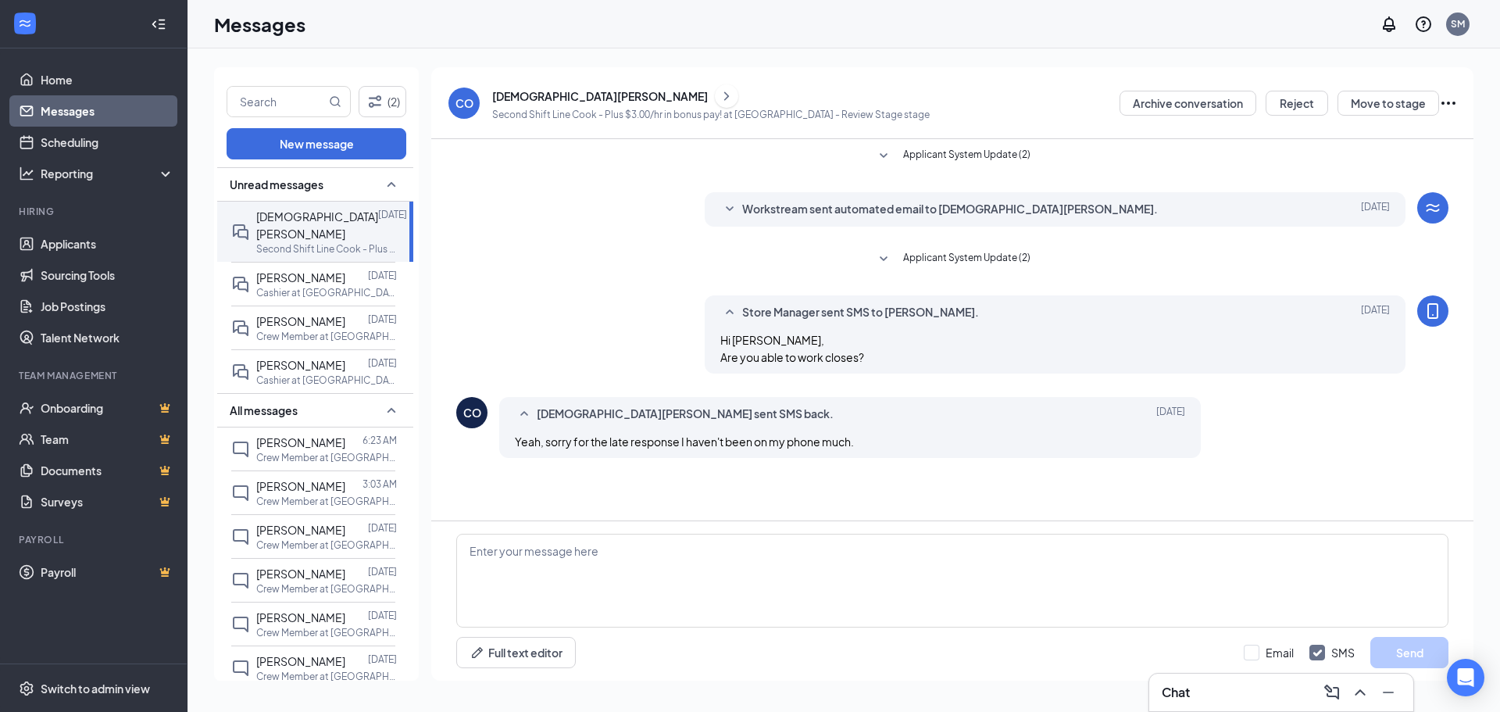  What do you see at coordinates (1458, 23) in the screenshot?
I see `div: SM` at bounding box center [1458, 23].